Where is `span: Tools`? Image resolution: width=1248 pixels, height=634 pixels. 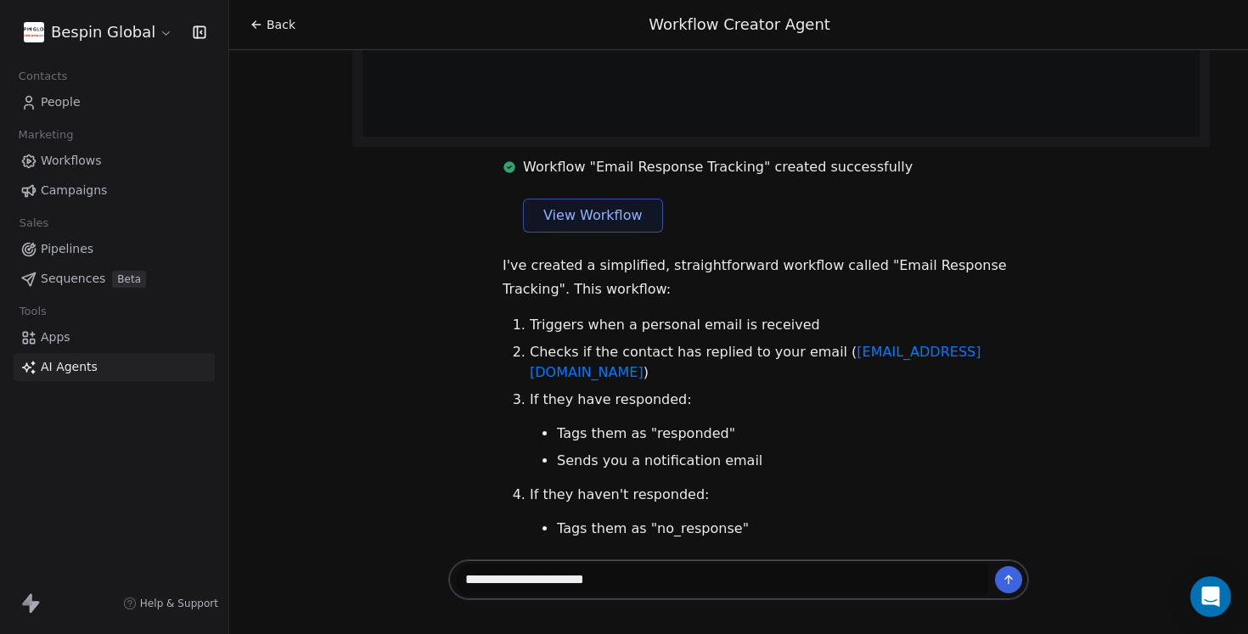 span: Tools is located at coordinates (32, 312).